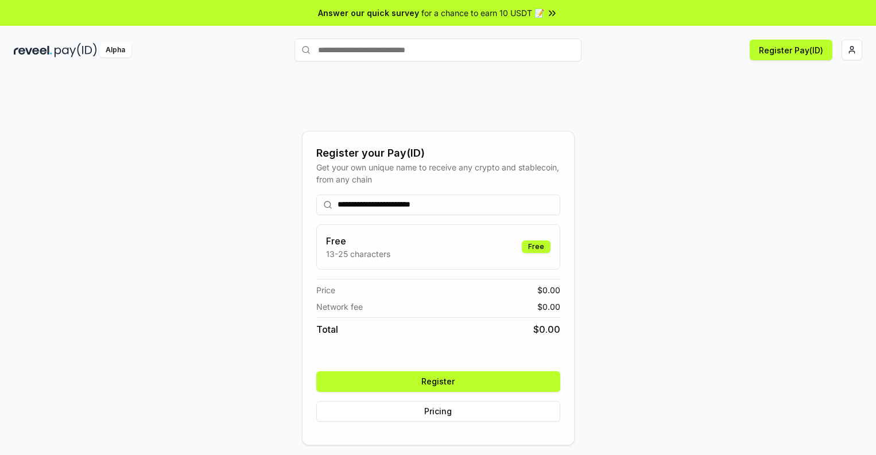 Image resolution: width=876 pixels, height=455 pixels. Describe the element at coordinates (115, 50) in the screenshot. I see `div: Alpha` at that location.